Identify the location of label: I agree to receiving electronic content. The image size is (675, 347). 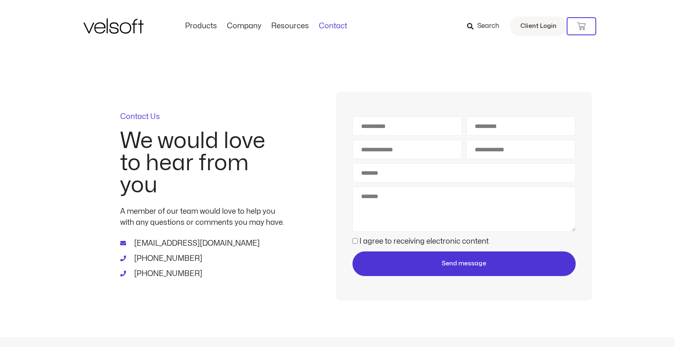
(424, 241).